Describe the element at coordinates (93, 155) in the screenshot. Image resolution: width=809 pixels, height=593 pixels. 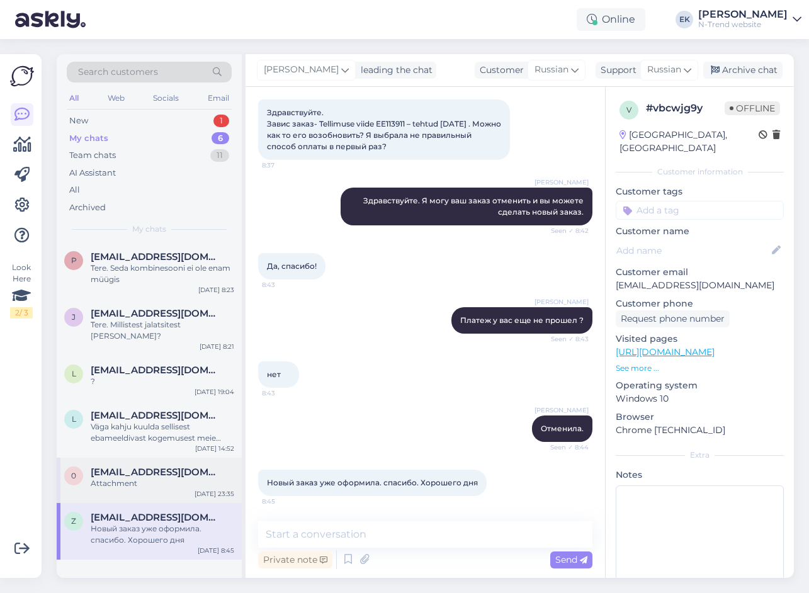
I see `div: Team chats` at that location.